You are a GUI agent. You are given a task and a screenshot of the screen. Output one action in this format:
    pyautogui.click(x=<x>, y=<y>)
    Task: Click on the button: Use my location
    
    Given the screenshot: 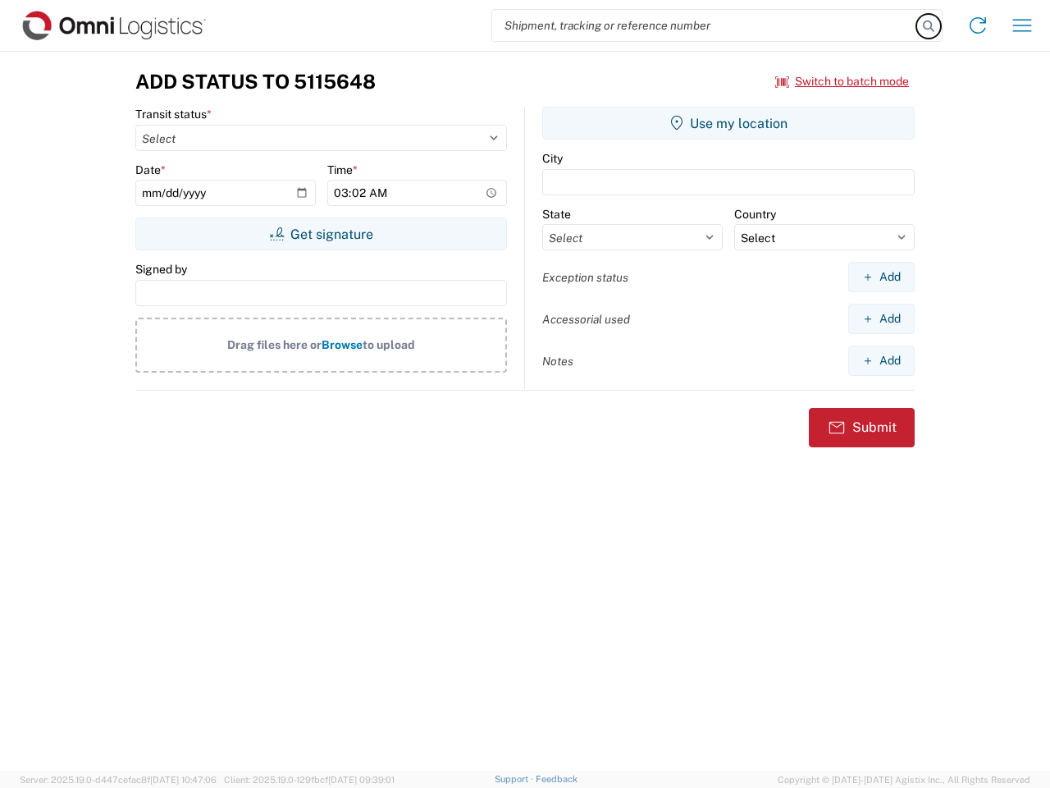 What is the action you would take?
    pyautogui.click(x=729, y=123)
    